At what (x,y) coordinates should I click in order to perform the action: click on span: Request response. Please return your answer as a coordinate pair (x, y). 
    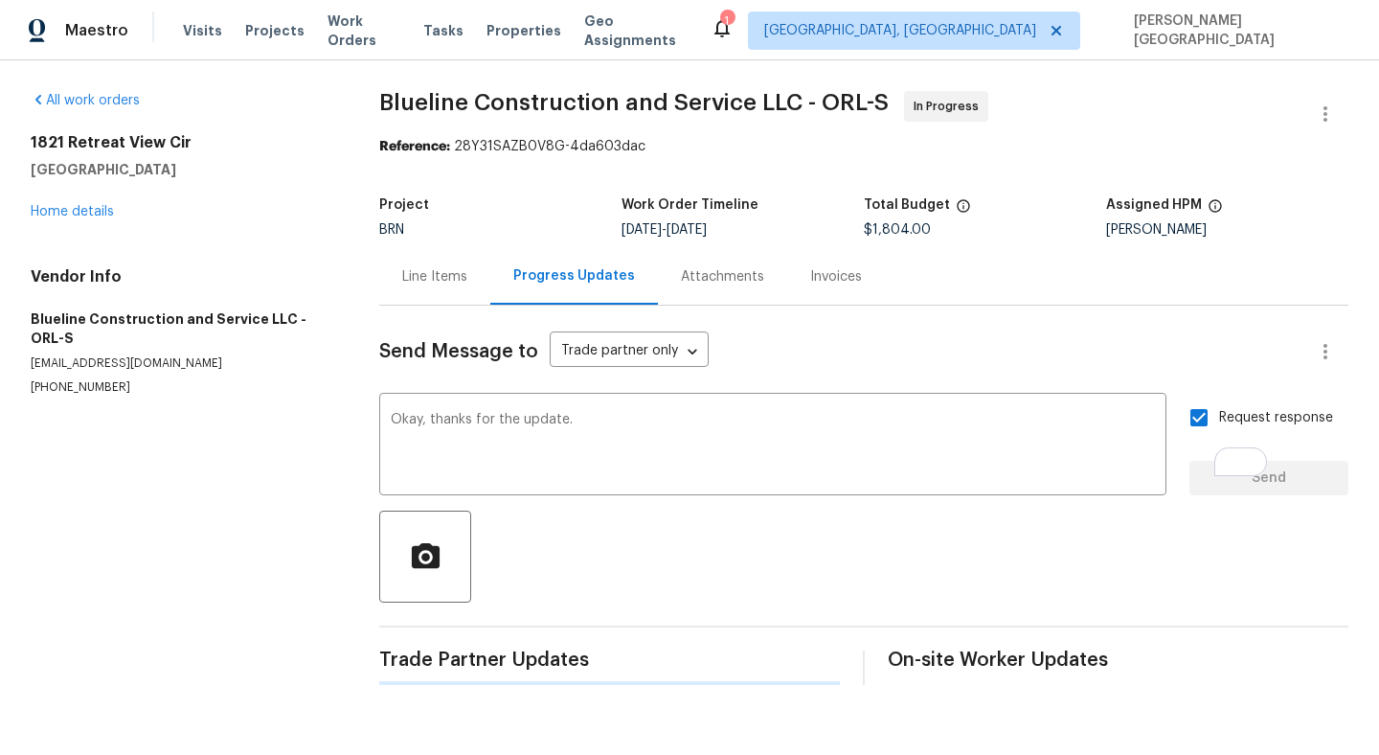
    Looking at the image, I should click on (1276, 418).